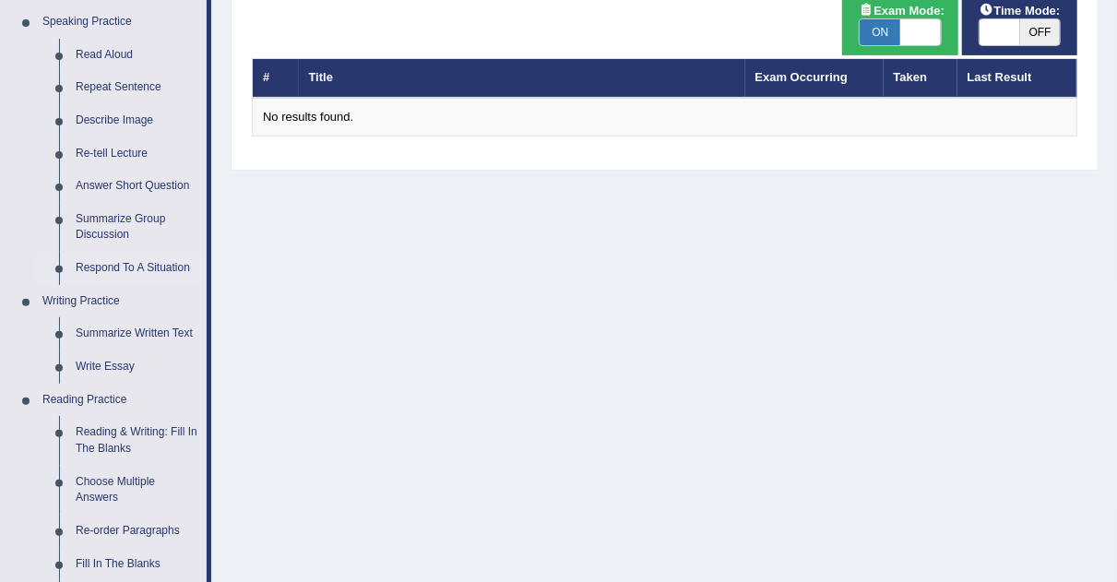 The image size is (1117, 582). Describe the element at coordinates (137, 334) in the screenshot. I see `a: Summarize Written Text` at that location.